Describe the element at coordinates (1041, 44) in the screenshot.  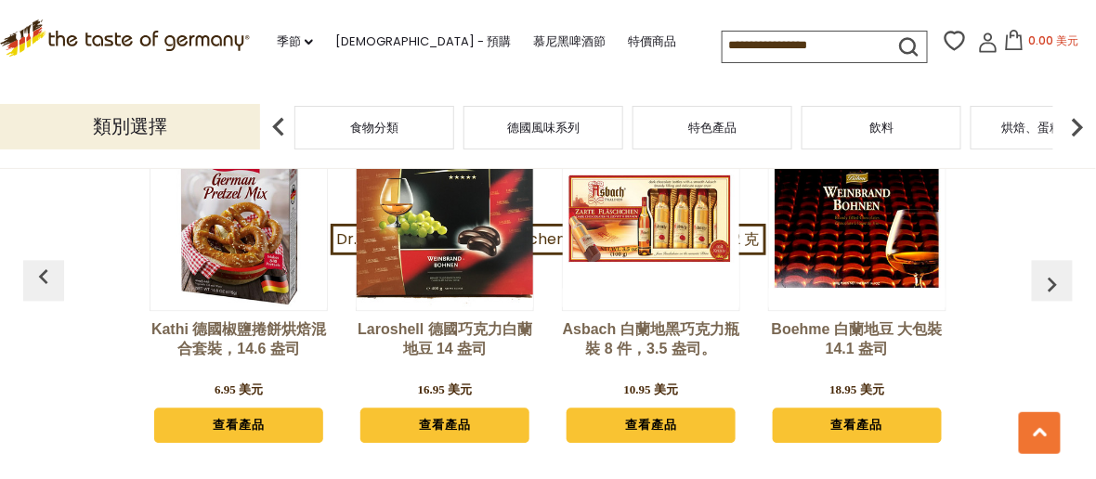
I see `button: 0.00 美元` at that location.